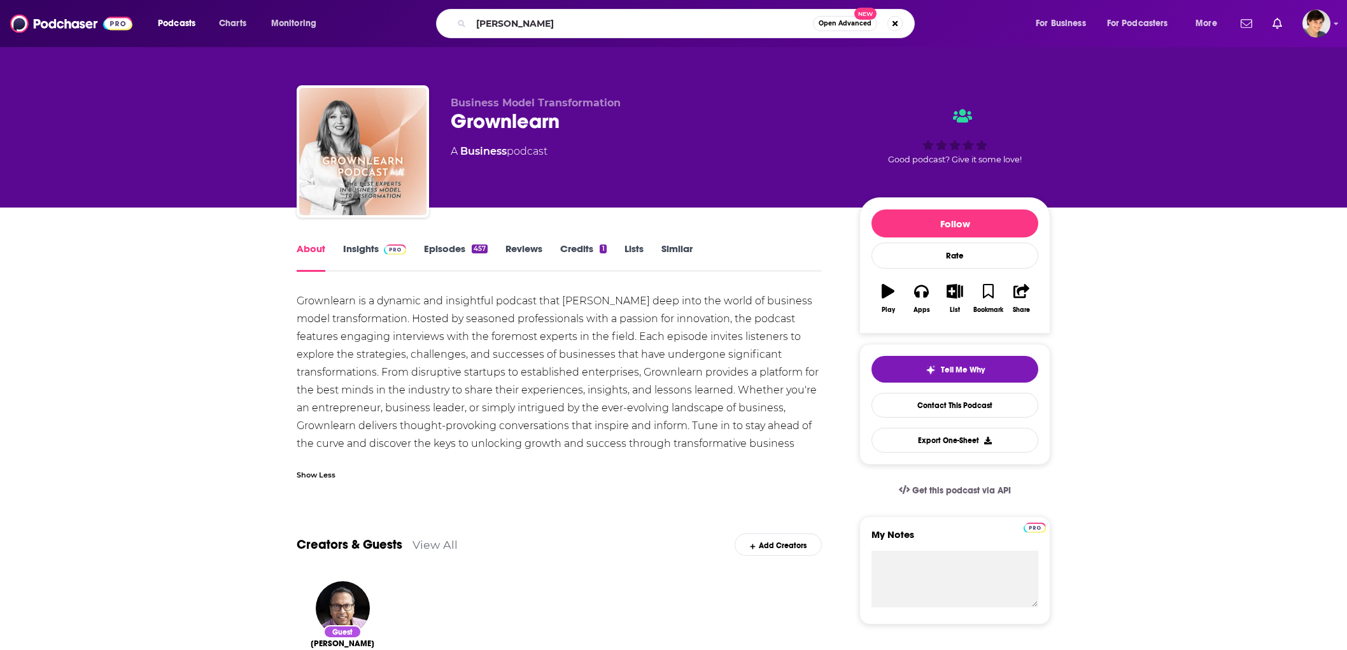 Image resolution: width=1347 pixels, height=650 pixels. What do you see at coordinates (845, 24) in the screenshot?
I see `button: Open AdvancedNew` at bounding box center [845, 24].